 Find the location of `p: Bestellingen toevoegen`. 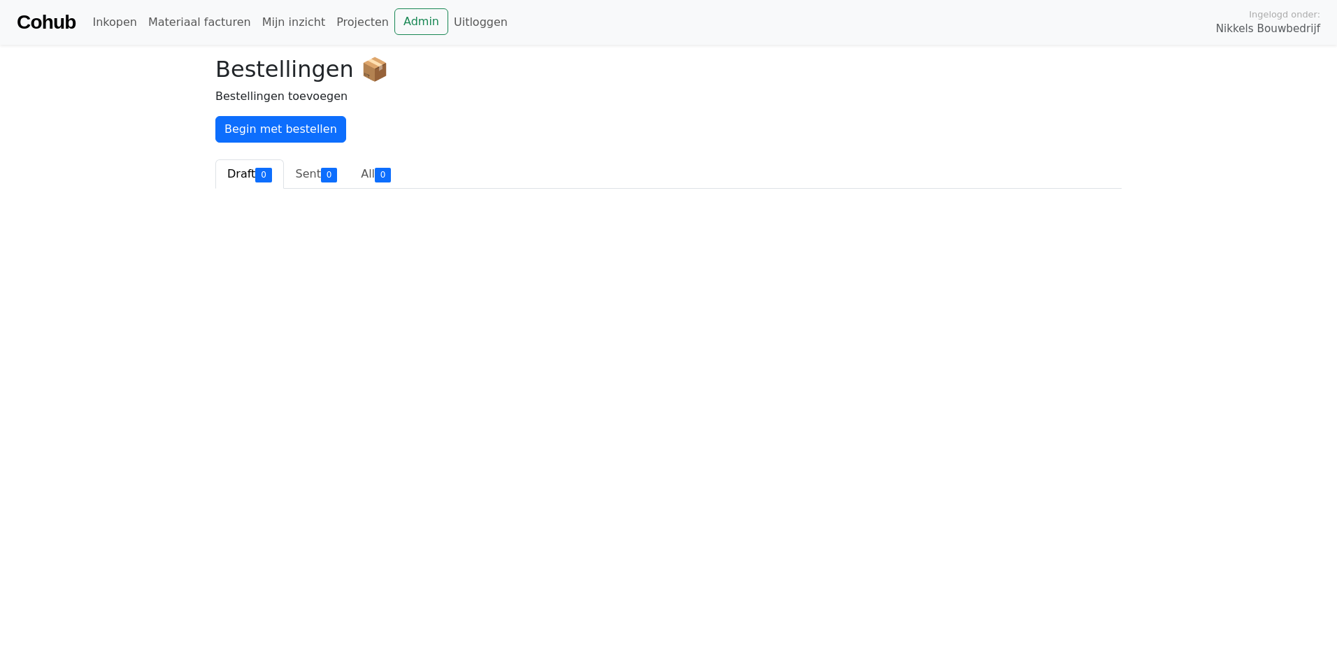

p: Bestellingen toevoegen is located at coordinates (669, 96).